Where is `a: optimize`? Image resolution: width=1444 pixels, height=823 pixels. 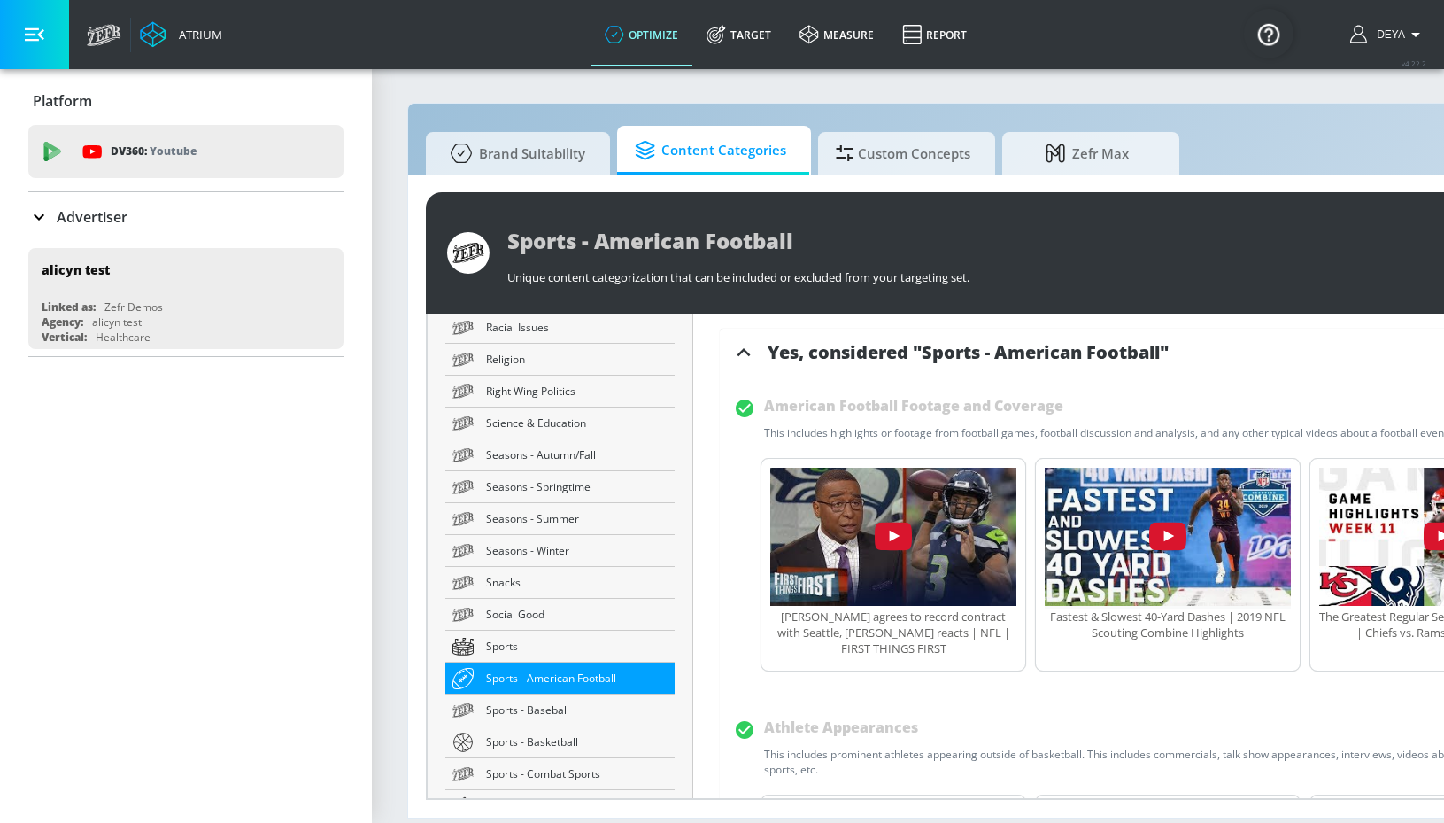
a: optimize is located at coordinates (641, 35).